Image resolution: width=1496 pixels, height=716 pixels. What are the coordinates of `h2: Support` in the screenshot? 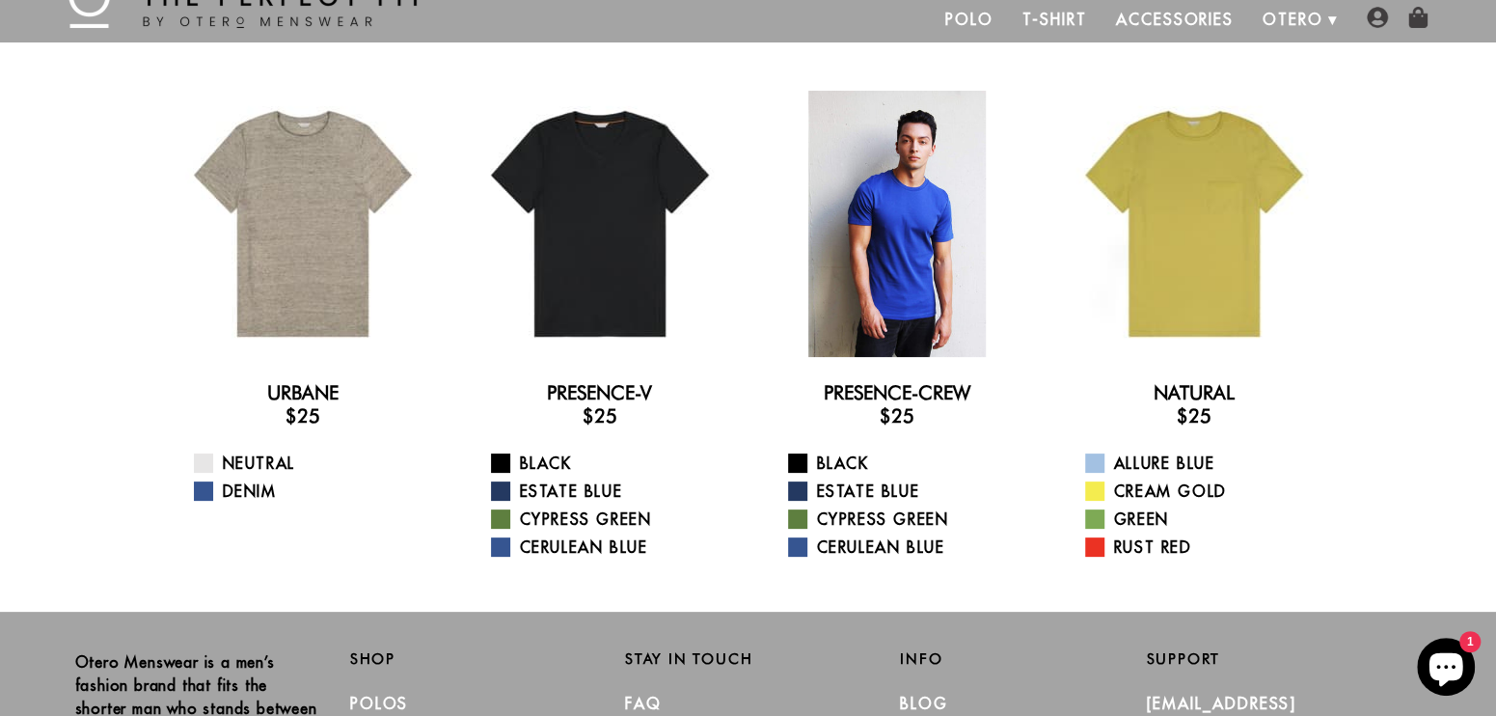 It's located at (1283, 659).